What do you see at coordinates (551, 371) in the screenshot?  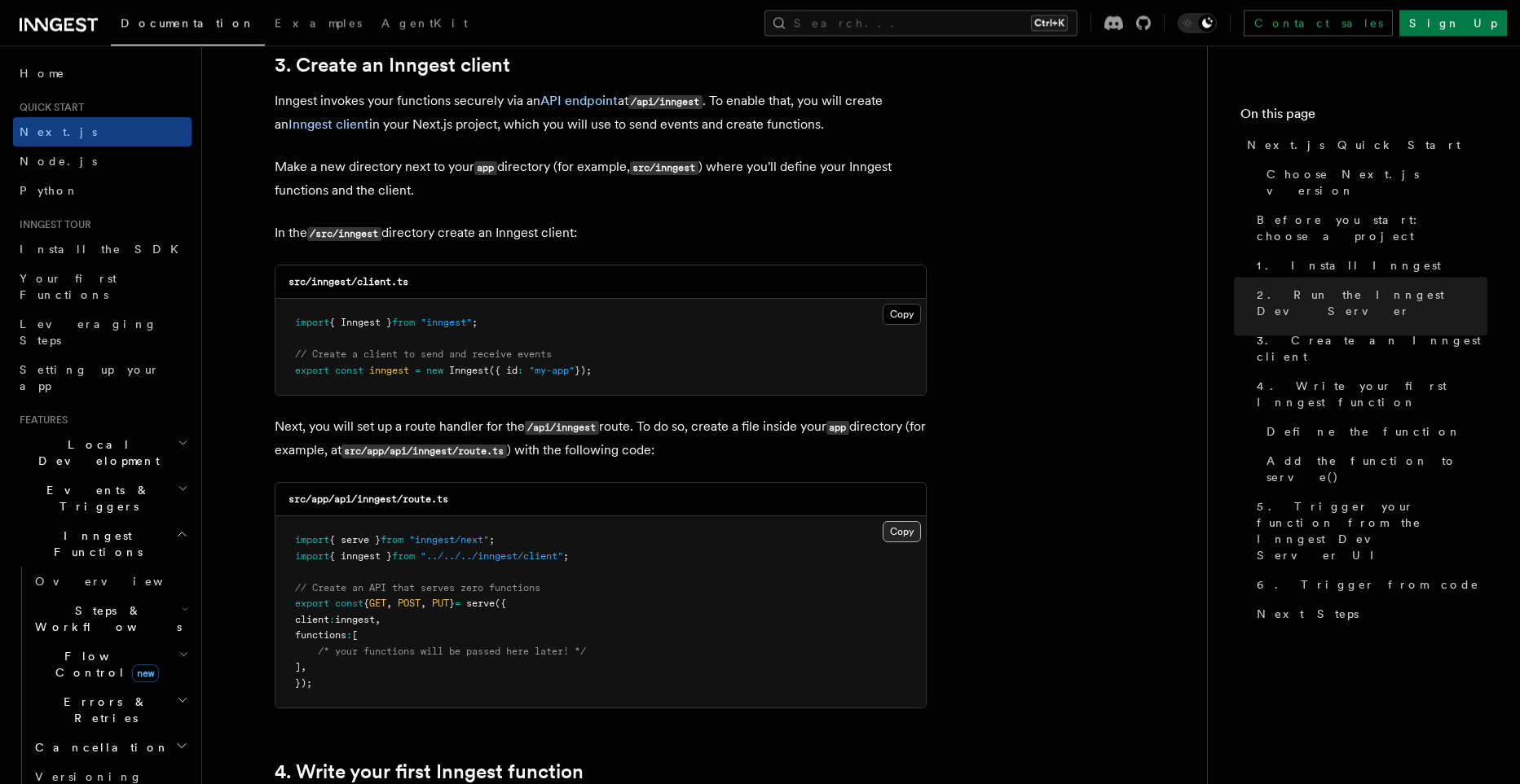 I see `span: "my-app"` at bounding box center [551, 371].